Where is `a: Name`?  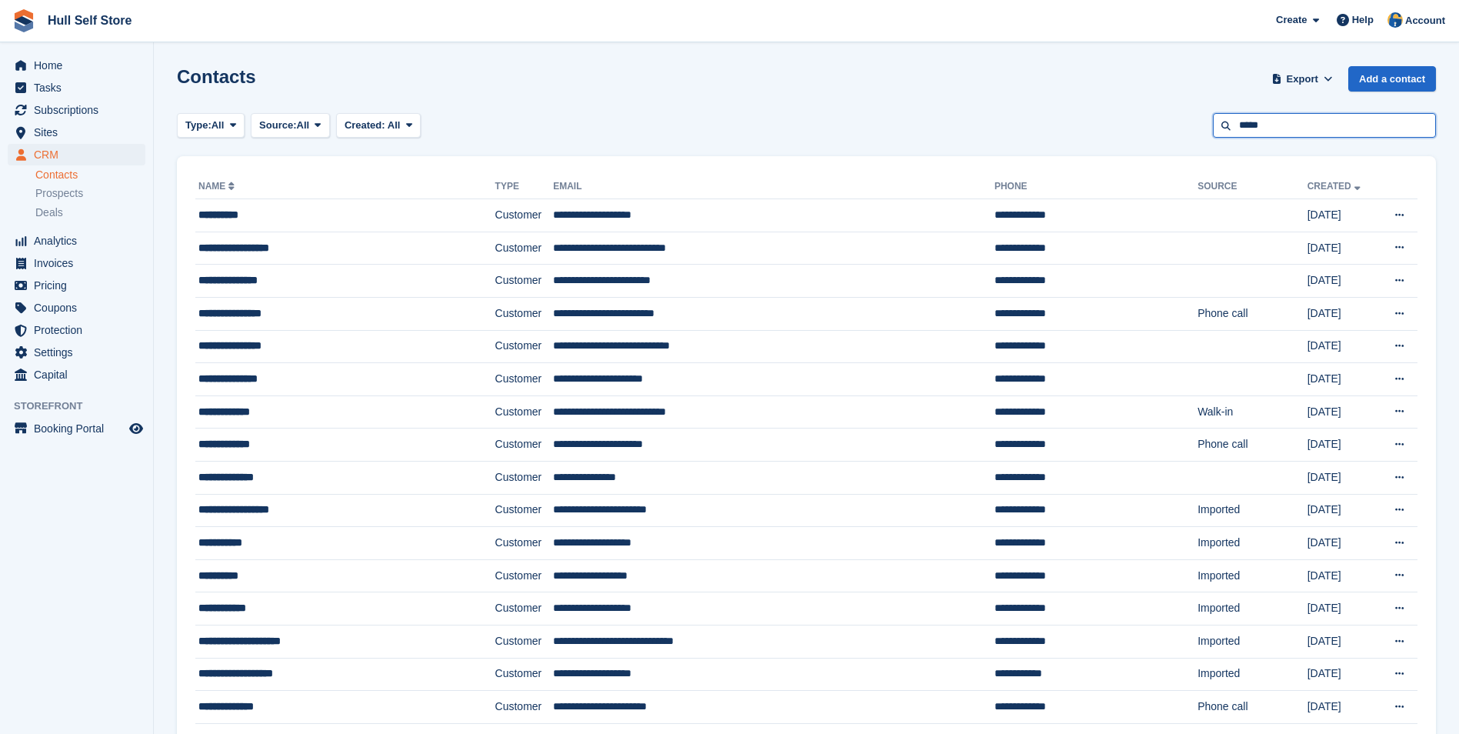
a: Name is located at coordinates (218, 186).